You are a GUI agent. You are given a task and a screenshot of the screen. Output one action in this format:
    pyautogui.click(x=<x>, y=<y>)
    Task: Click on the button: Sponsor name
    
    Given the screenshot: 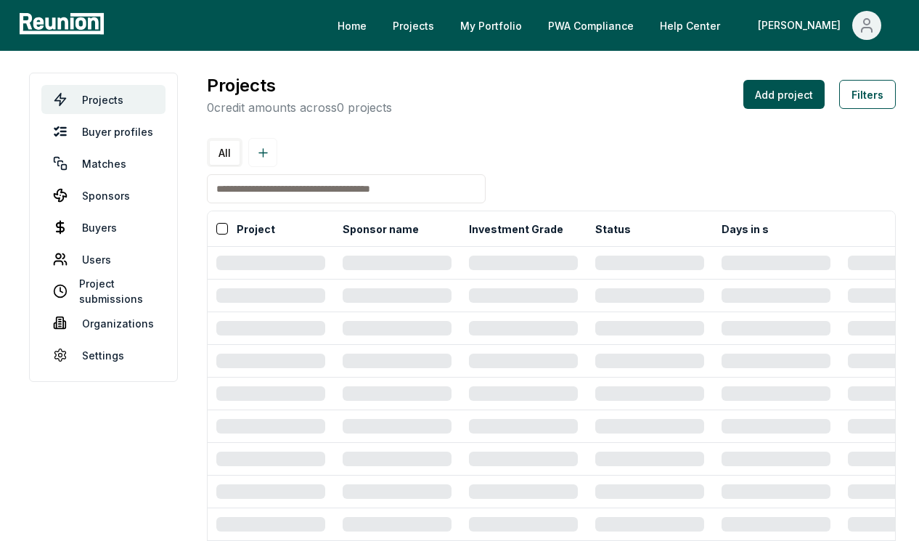 What is the action you would take?
    pyautogui.click(x=380, y=229)
    